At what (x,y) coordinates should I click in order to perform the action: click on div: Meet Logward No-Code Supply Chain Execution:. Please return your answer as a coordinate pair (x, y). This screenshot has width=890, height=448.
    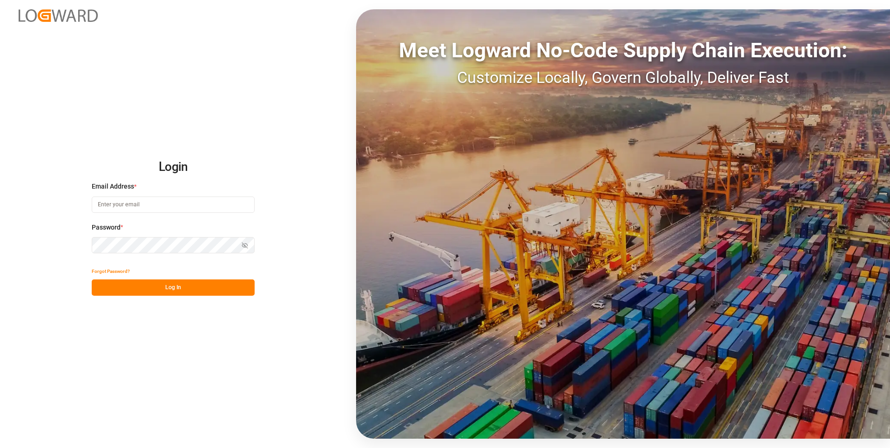
    Looking at the image, I should click on (623, 50).